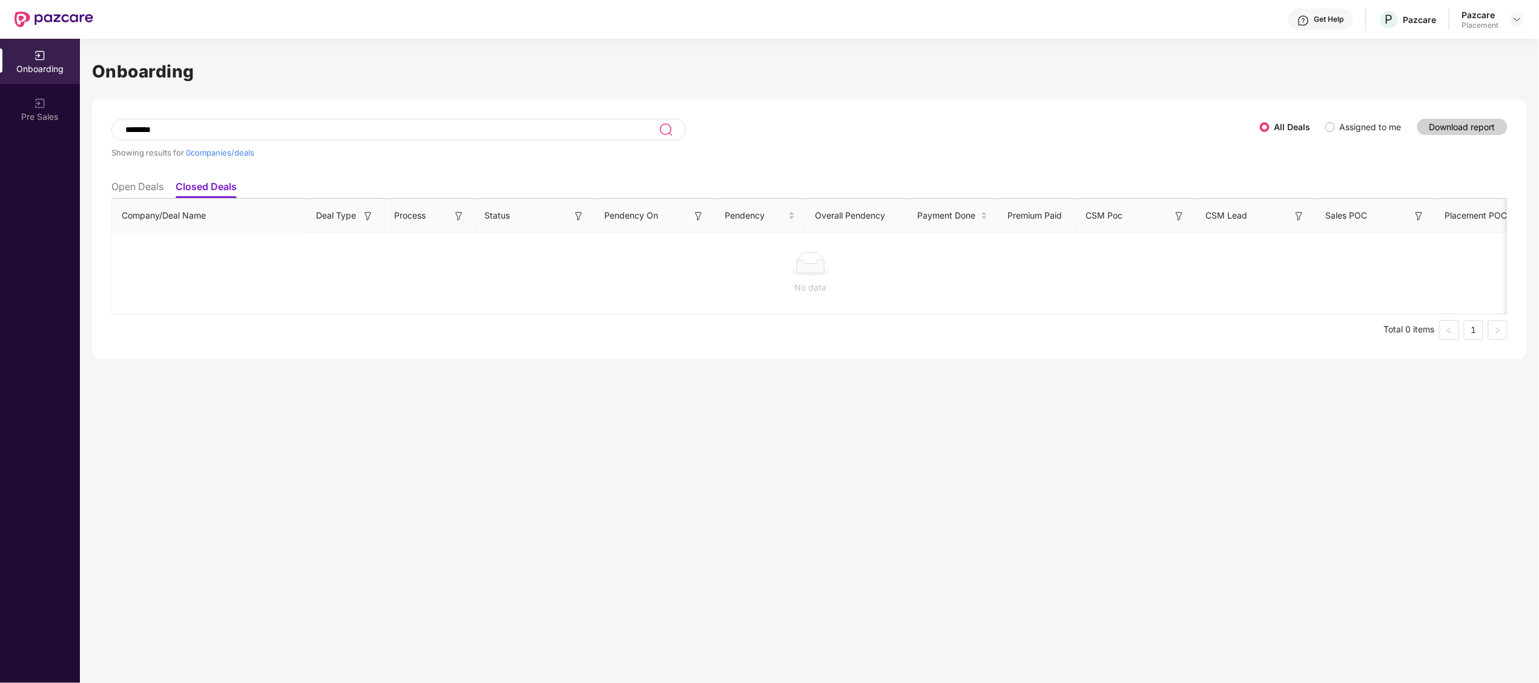 The image size is (1539, 683). Describe the element at coordinates (1518, 19) in the screenshot. I see `img: svg+xml;base64,PHN2ZyBpZD0iRHJvcGRvd24tMzJ4MzIiIHhtbG5zPSJodHRwOi8vd3d3LnczLm9yZy8yMDAwL3N2ZyIgd2...` at that location.